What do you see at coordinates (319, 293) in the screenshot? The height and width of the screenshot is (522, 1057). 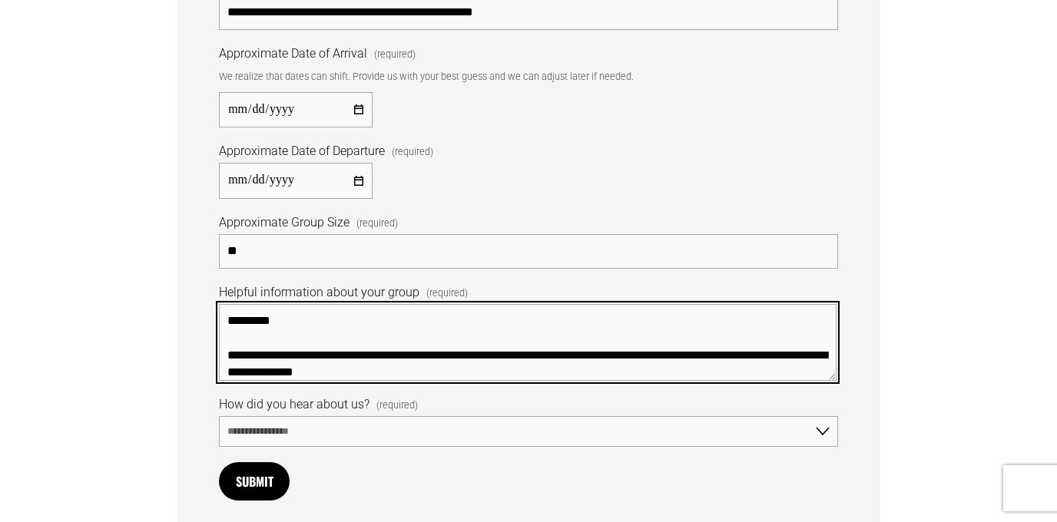 I see `span: Helpful information about your group` at bounding box center [319, 293].